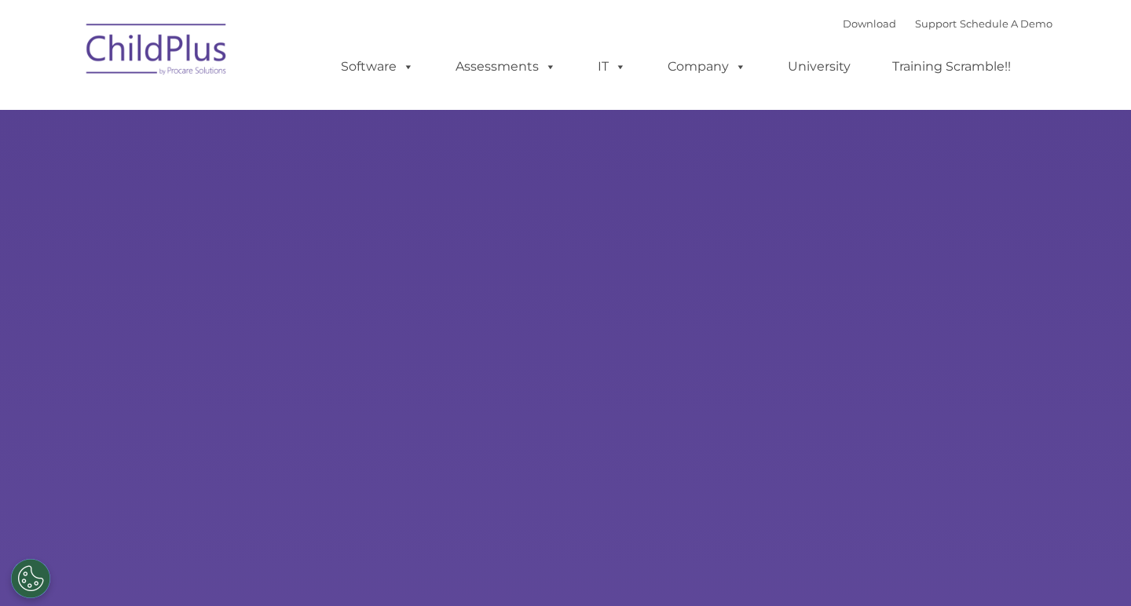 The image size is (1131, 606). I want to click on a: Schedule A Demo, so click(1006, 24).